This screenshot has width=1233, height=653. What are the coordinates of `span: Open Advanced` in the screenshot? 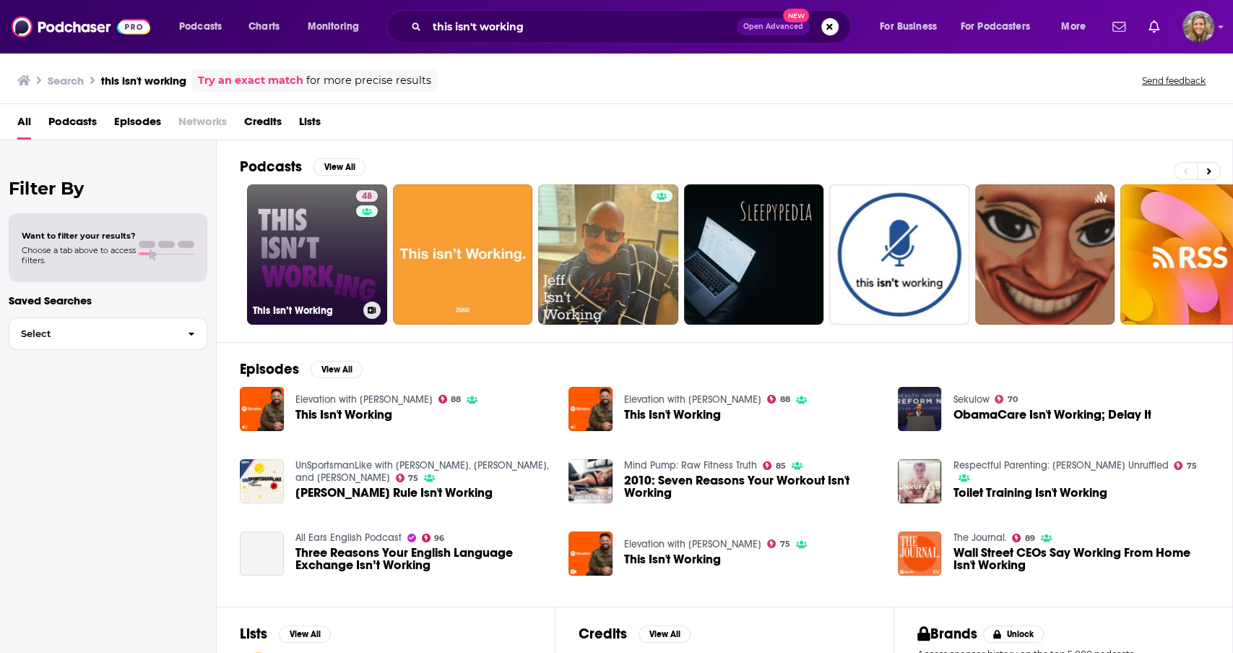 It's located at (773, 27).